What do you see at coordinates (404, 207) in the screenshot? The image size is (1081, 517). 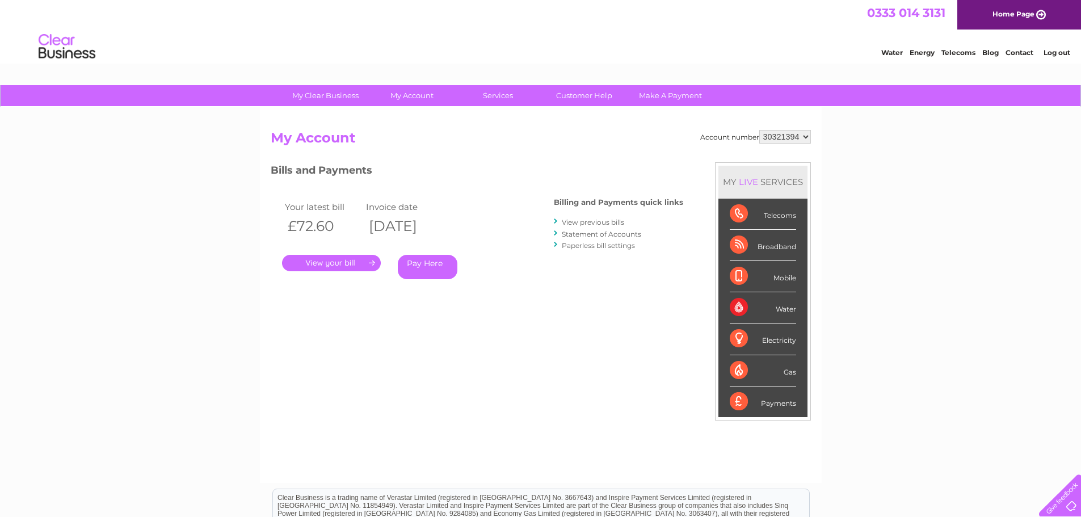 I see `td: Invoice date` at bounding box center [404, 207].